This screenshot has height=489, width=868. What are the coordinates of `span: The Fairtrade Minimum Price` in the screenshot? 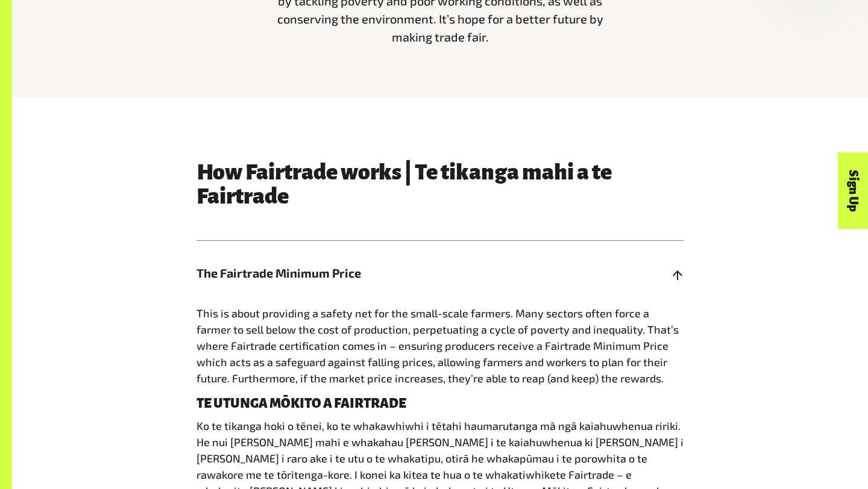 It's located at (379, 273).